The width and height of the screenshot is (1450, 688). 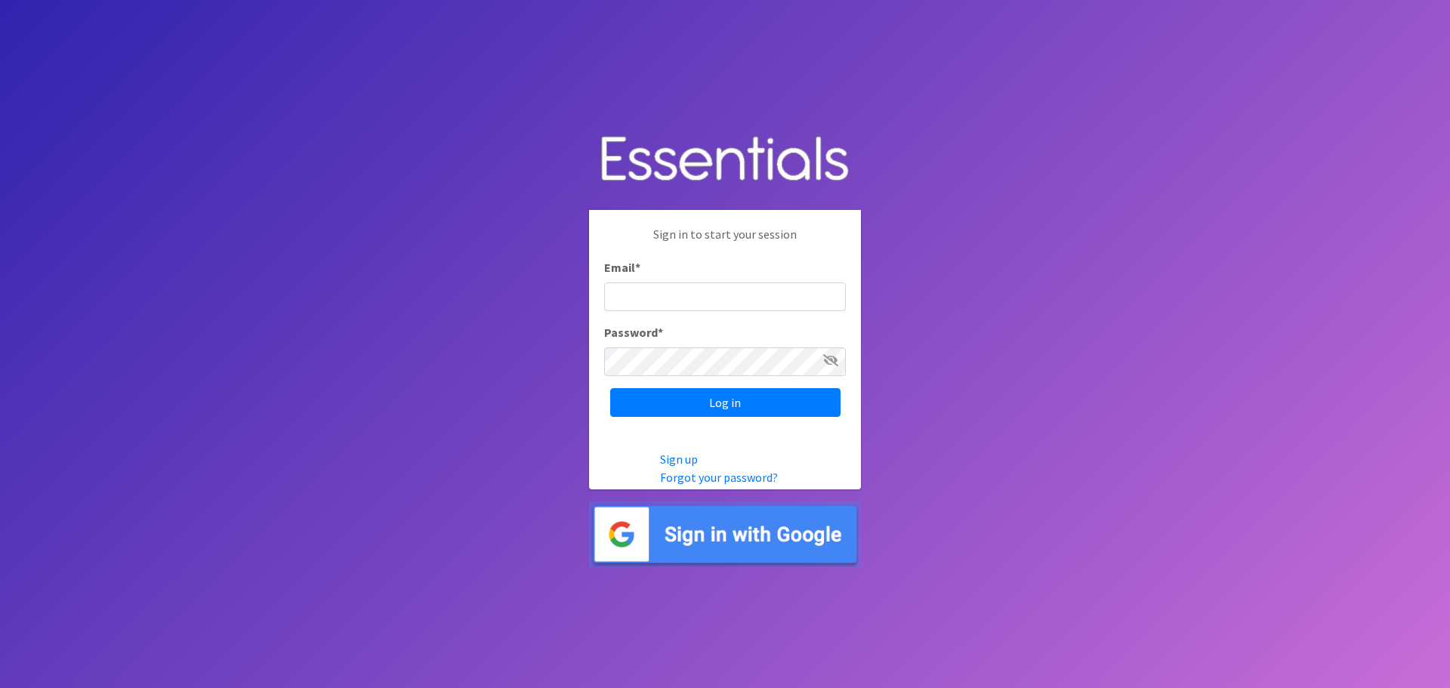 I want to click on a: Sign up, so click(x=679, y=459).